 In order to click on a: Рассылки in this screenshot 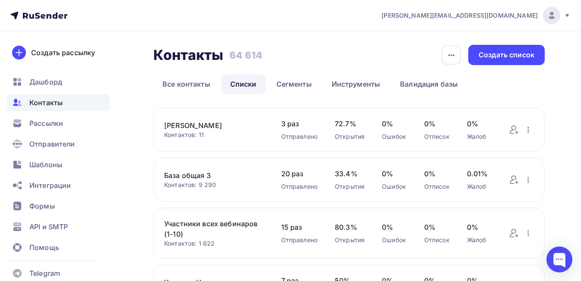, I will do `click(58, 123)`.